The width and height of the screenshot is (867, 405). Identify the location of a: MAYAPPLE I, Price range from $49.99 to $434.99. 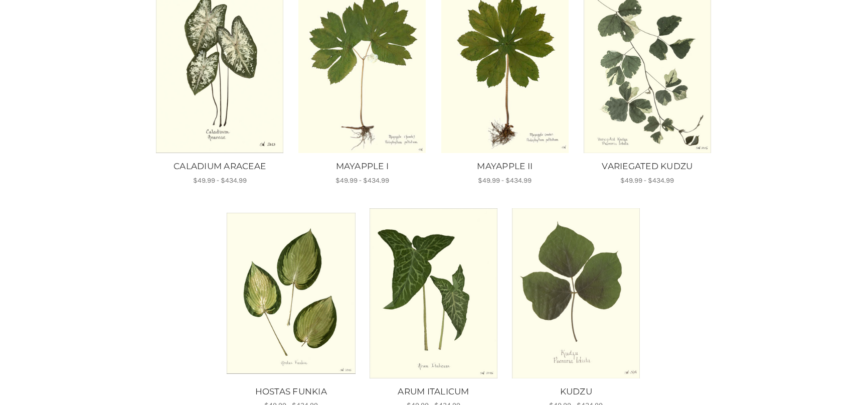
(362, 166).